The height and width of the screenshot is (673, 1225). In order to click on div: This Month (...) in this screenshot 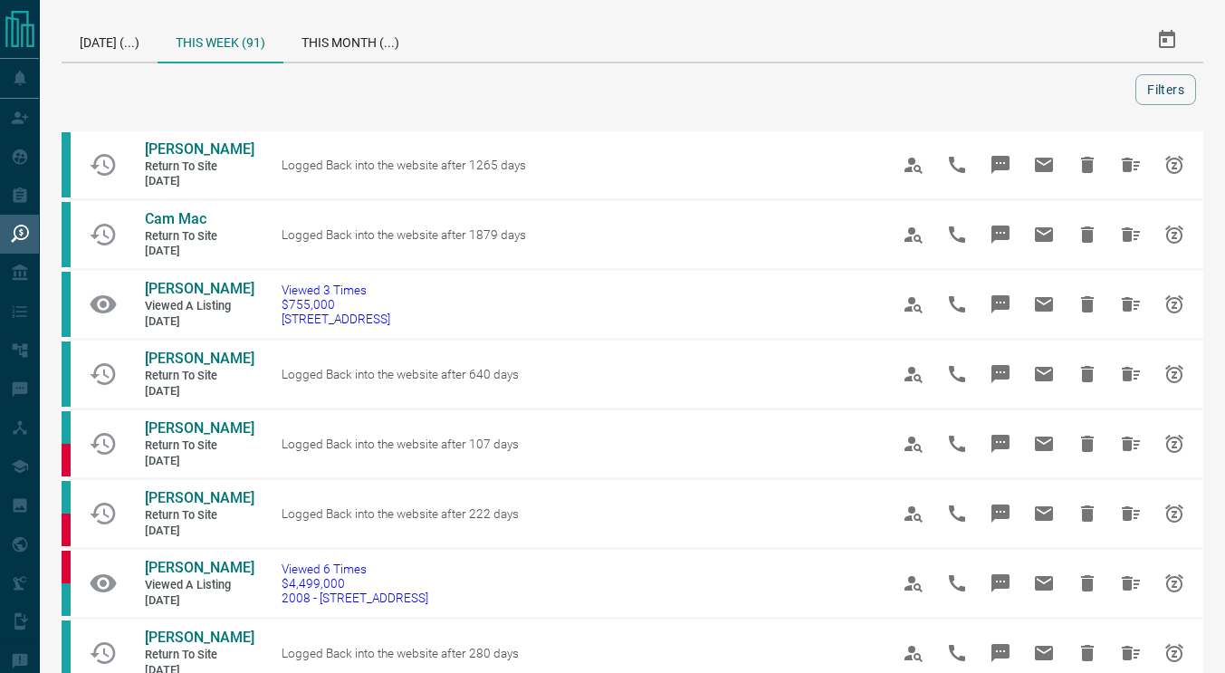, I will do `click(350, 40)`.